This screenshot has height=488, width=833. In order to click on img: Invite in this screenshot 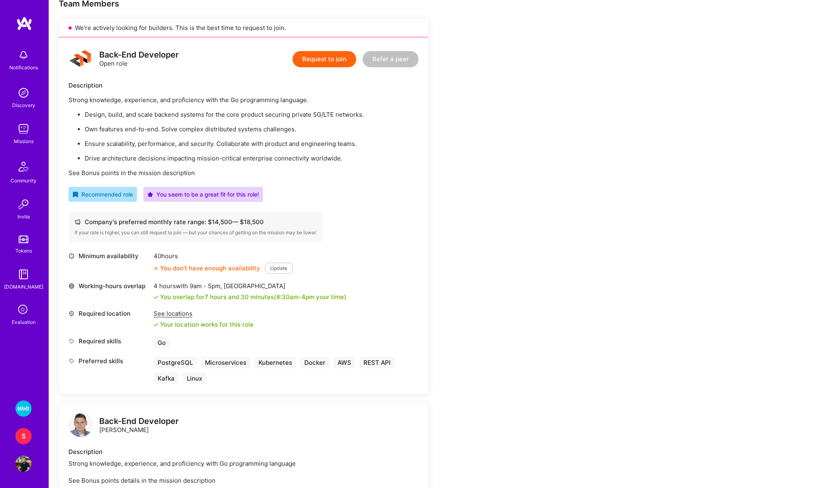, I will do `click(23, 204)`.